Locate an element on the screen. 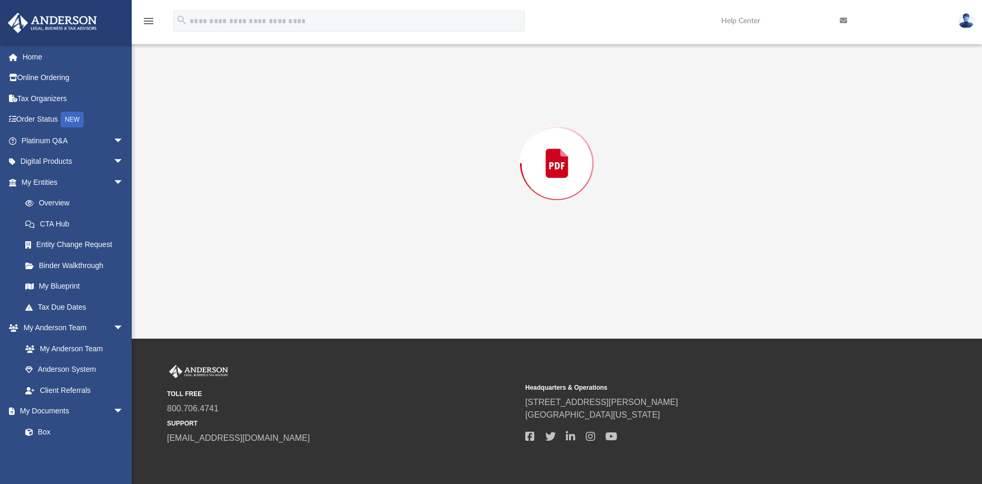 This screenshot has height=484, width=982. small: Headquarters & Operations is located at coordinates (700, 388).